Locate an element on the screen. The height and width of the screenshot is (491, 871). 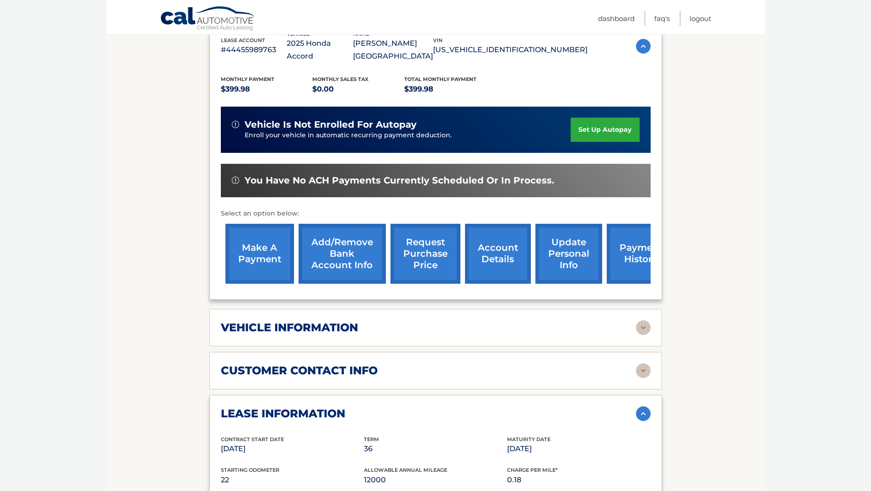
a: update personal info is located at coordinates (569, 253).